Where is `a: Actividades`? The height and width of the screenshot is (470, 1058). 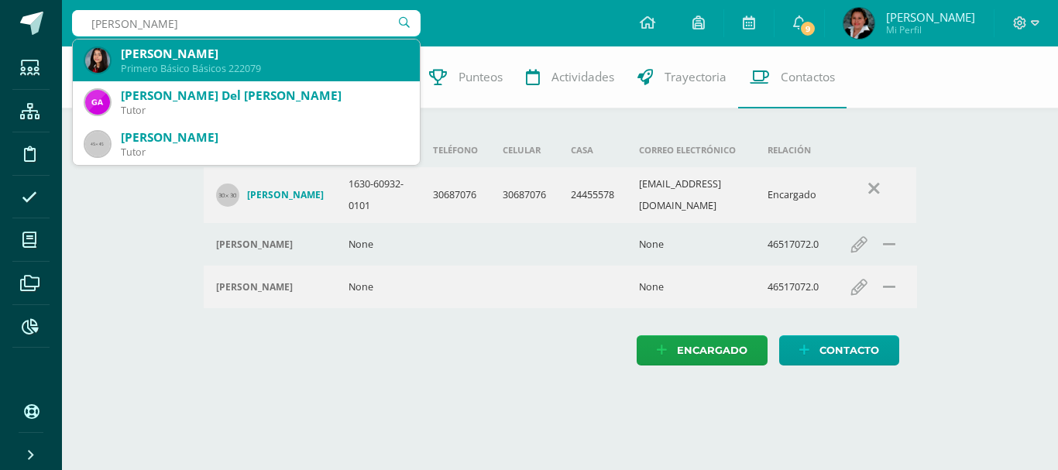
a: Actividades is located at coordinates (570, 77).